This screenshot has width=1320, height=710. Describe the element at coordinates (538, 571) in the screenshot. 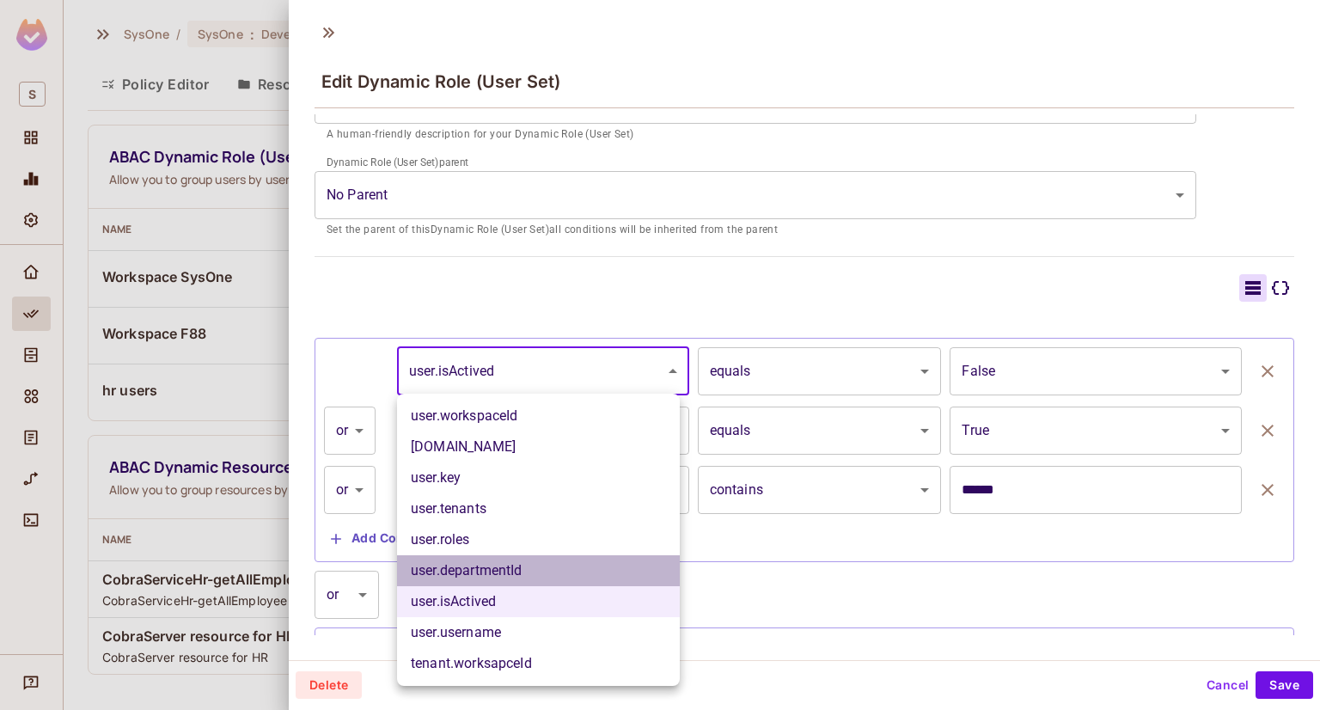

I see `li: user.departmentId` at that location.